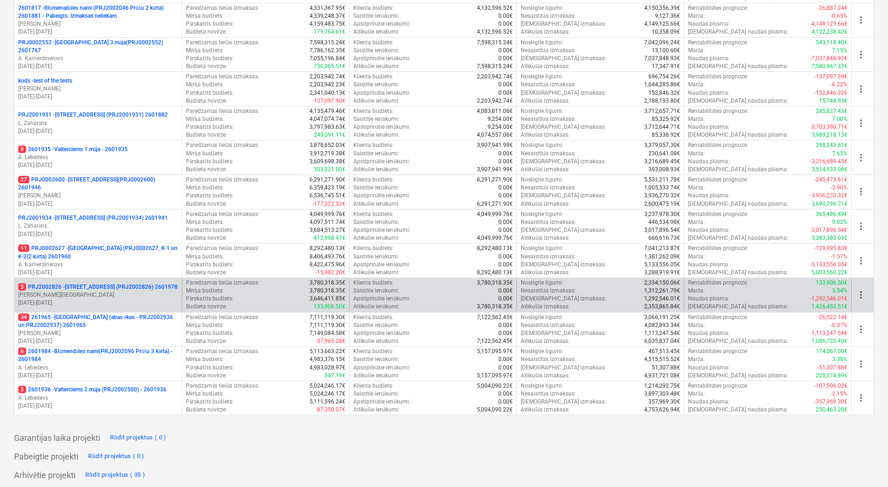 This screenshot has height=487, width=888. I want to click on p: -3,017,896.54€, so click(829, 230).